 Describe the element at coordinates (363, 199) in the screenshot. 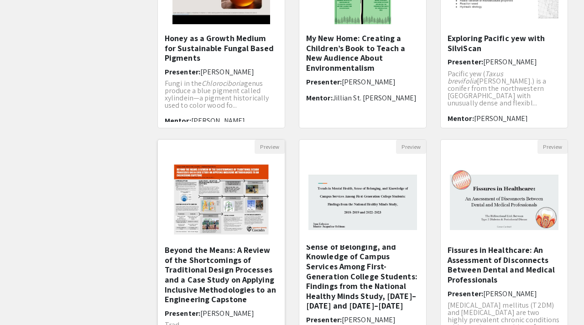

I see `img: <p><span style="background-color: transparent; color: rgb(0, 0, 0);">Trends in Mental Health, Sen...` at that location.